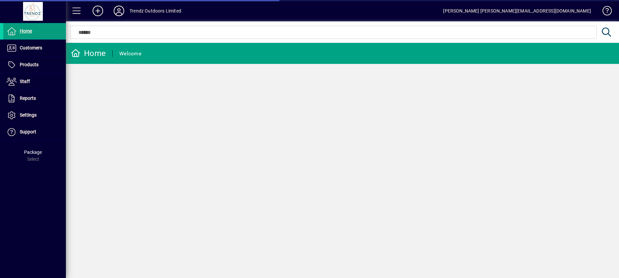 This screenshot has height=278, width=619. Describe the element at coordinates (35, 98) in the screenshot. I see `a: Reports` at that location.